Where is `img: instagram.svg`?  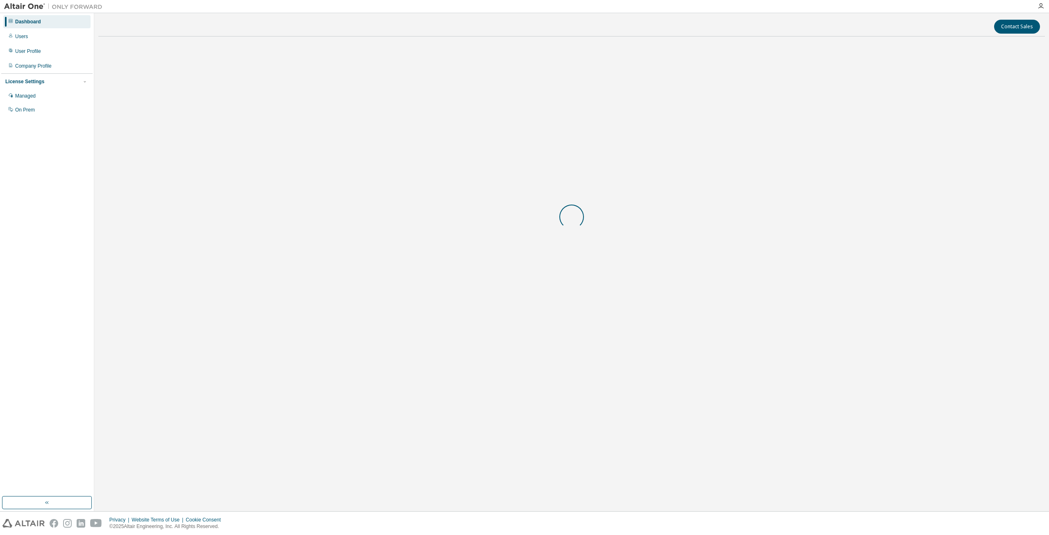 img: instagram.svg is located at coordinates (67, 523).